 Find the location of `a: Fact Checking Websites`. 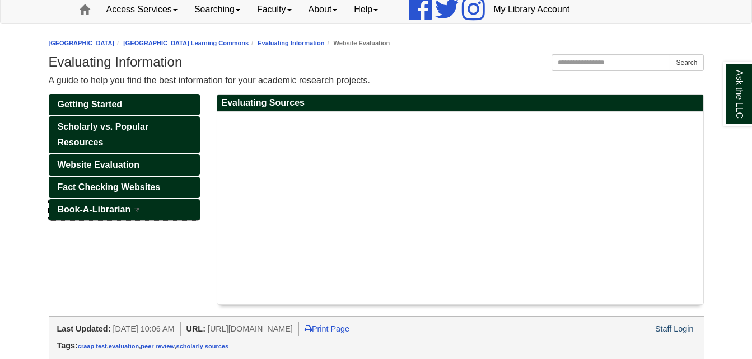

a: Fact Checking Websites is located at coordinates (124, 187).